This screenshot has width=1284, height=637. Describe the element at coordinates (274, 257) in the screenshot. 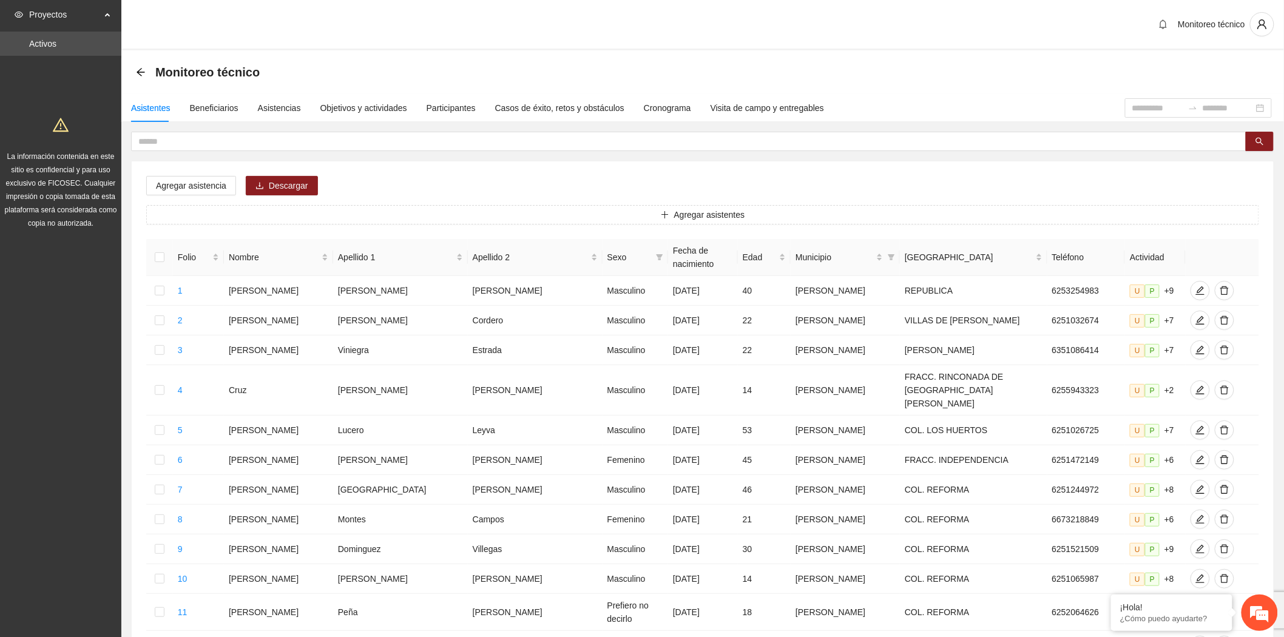

I see `span: Nombre` at that location.